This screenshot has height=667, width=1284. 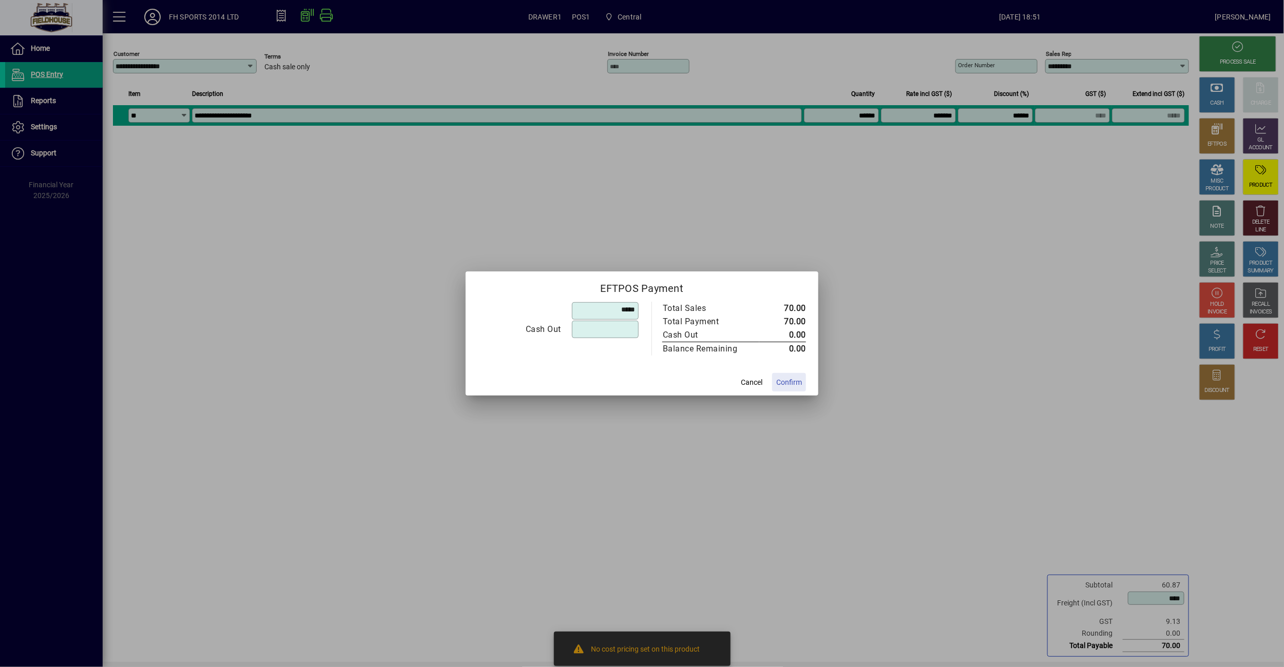 What do you see at coordinates (752, 382) in the screenshot?
I see `button: Cancel` at bounding box center [752, 382].